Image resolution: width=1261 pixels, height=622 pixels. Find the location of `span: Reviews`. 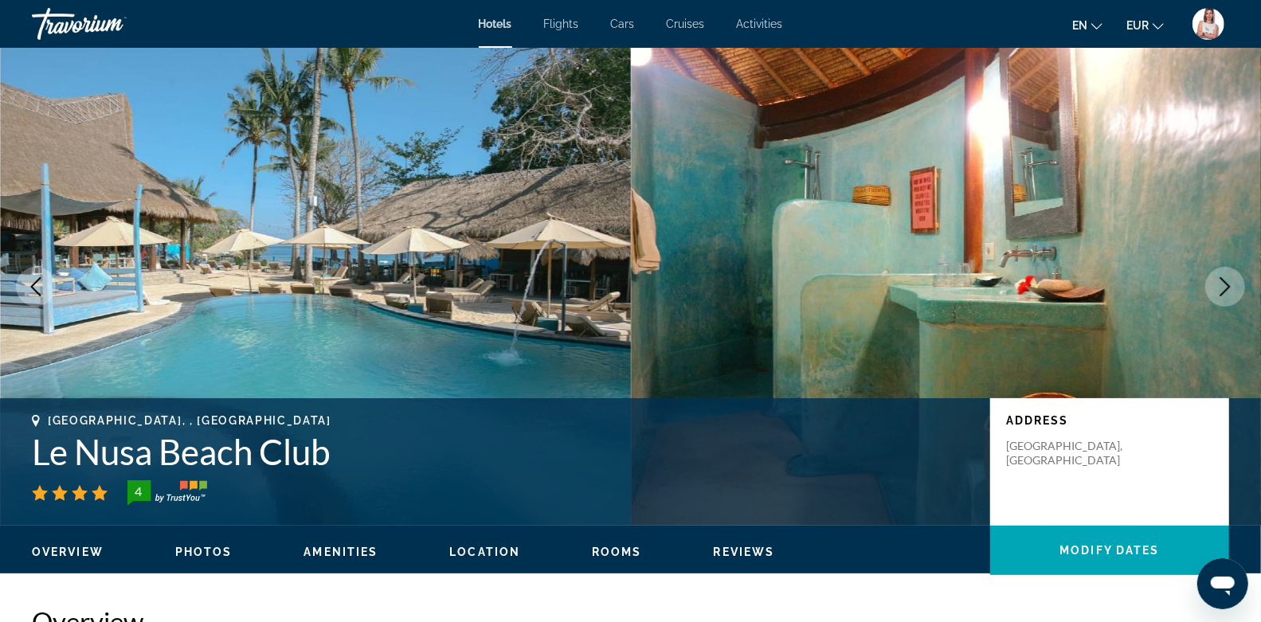

span: Reviews is located at coordinates (744, 552).